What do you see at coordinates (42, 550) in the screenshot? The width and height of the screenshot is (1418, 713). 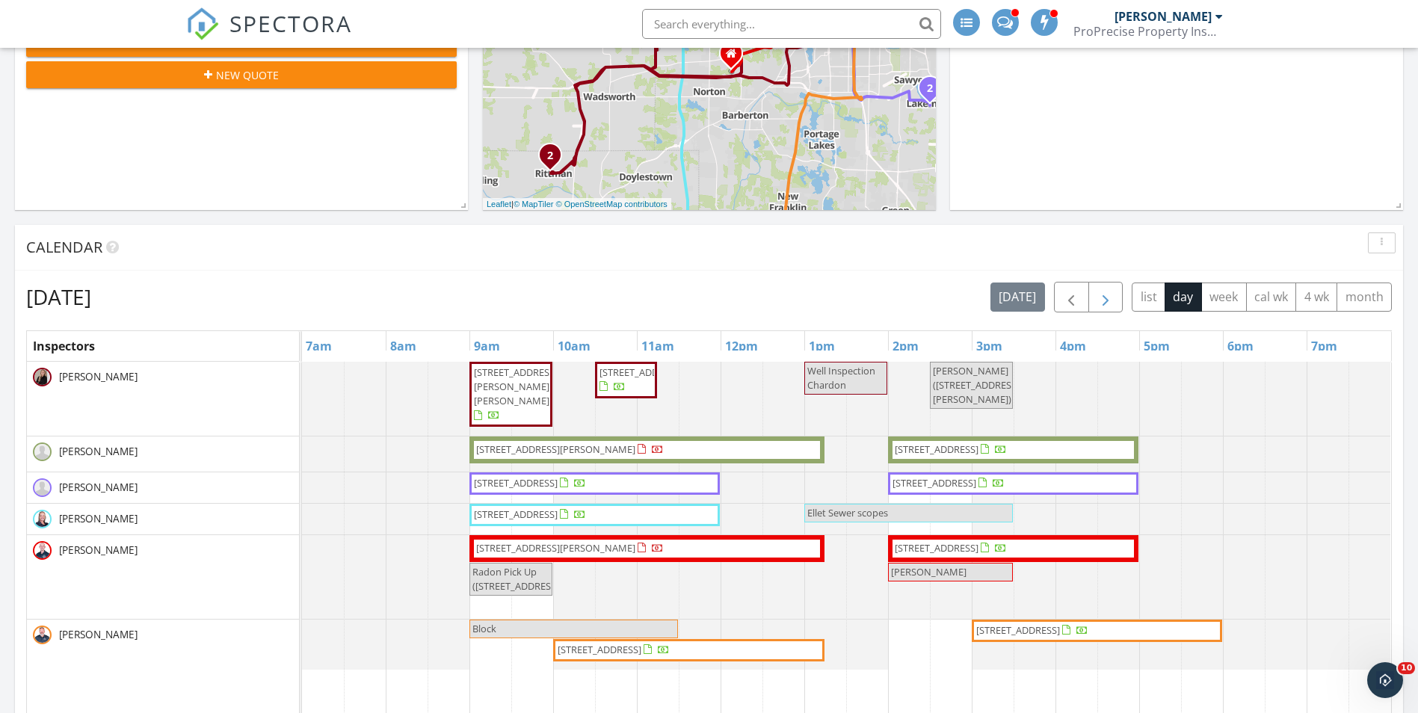 I see `img: facetune_11082024131449.jpeg` at bounding box center [42, 550].